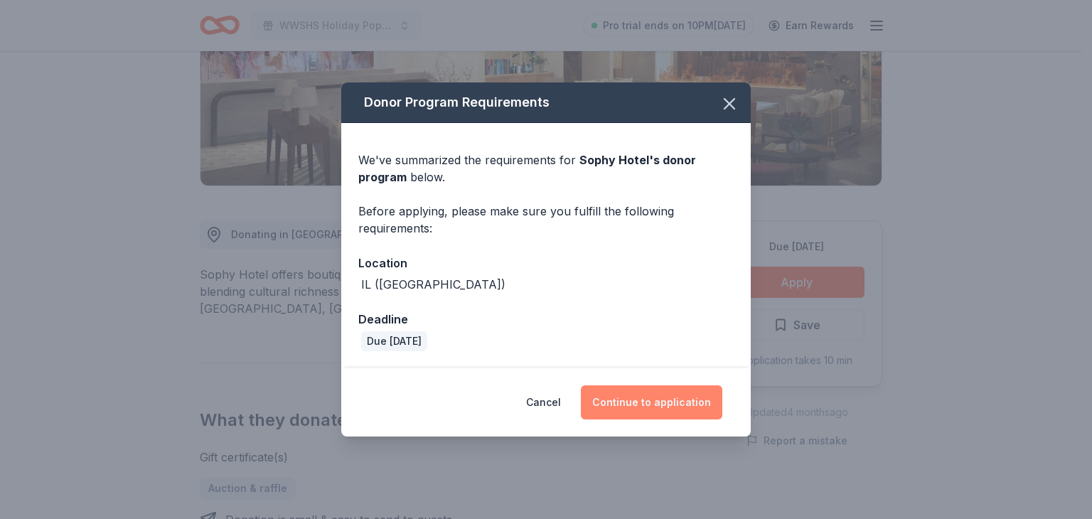 The width and height of the screenshot is (1092, 519). I want to click on div: Location, so click(546, 263).